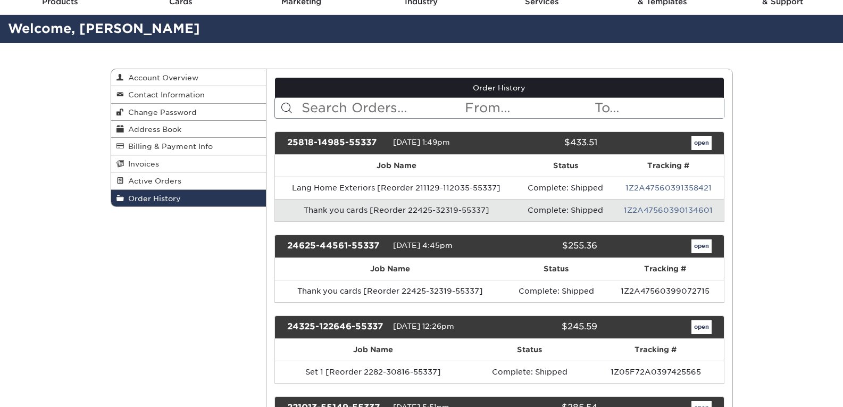 This screenshot has width=843, height=407. Describe the element at coordinates (668, 210) in the screenshot. I see `a: 1Z2A47560390134601` at that location.